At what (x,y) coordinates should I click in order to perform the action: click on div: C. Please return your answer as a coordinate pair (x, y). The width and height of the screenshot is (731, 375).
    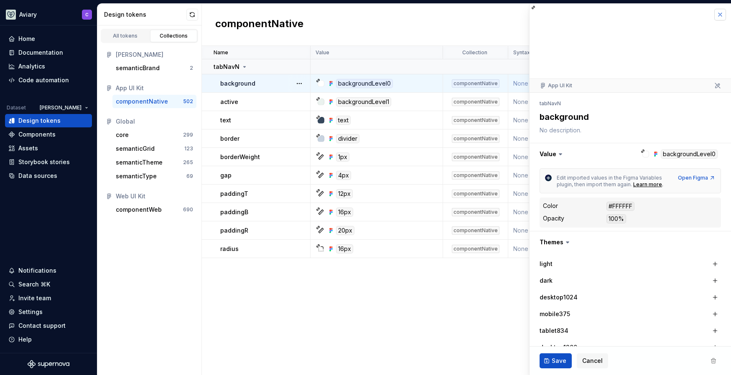
    Looking at the image, I should click on (87, 15).